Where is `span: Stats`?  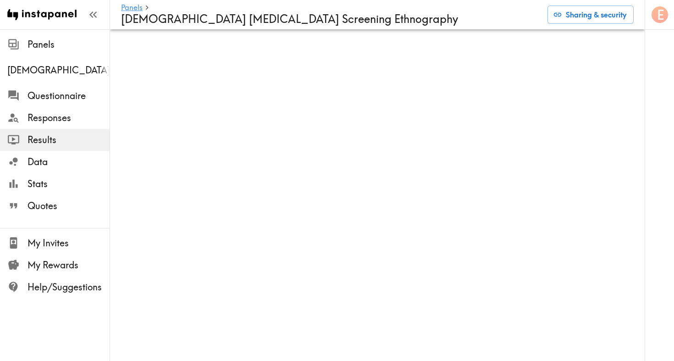
span: Stats is located at coordinates (68, 184).